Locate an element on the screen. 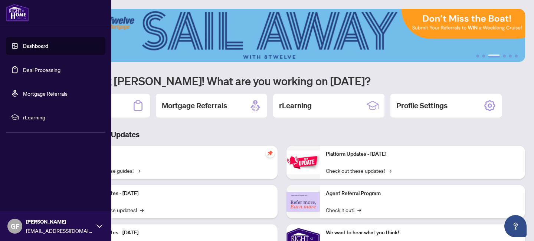 The image size is (534, 241). span: pushpin is located at coordinates (270, 153).